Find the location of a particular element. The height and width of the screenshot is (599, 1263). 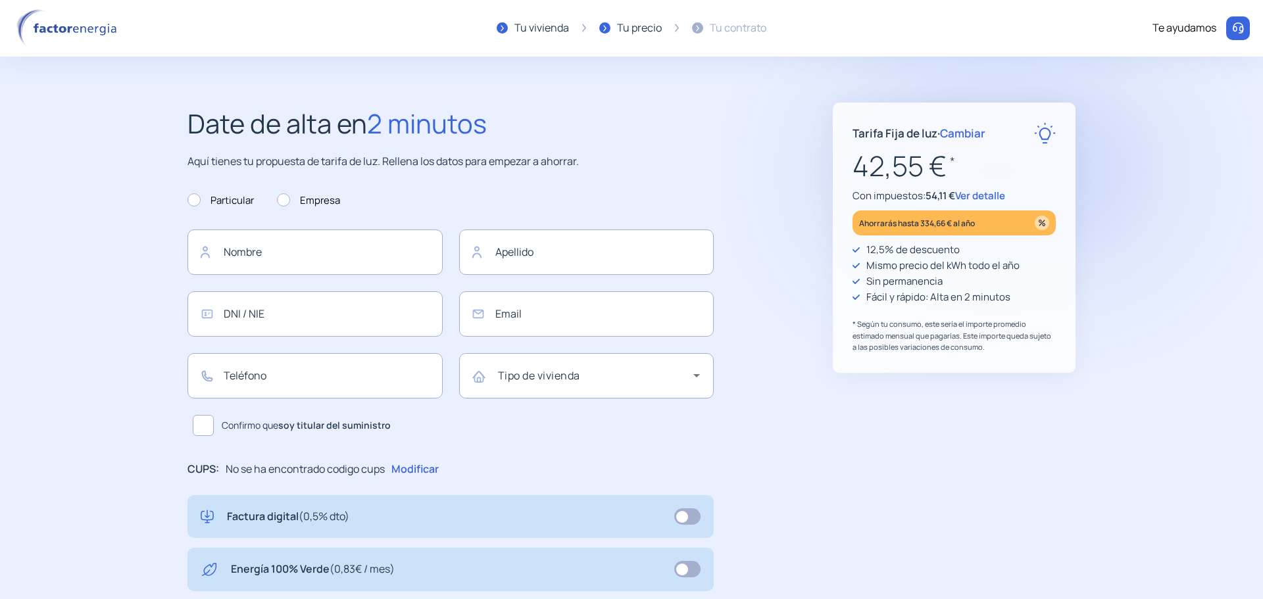

p: Mismo precio del kWh todo el año is located at coordinates (943, 266).